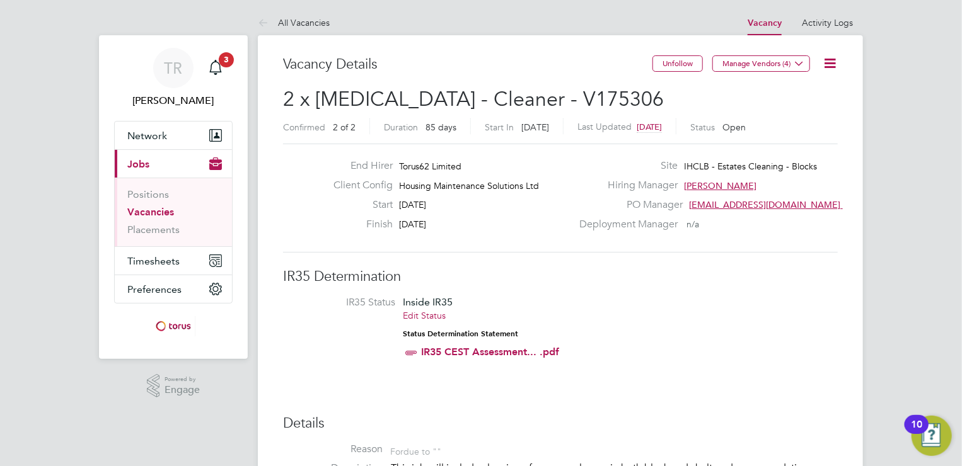  I want to click on label: Hiring Manager, so click(625, 185).